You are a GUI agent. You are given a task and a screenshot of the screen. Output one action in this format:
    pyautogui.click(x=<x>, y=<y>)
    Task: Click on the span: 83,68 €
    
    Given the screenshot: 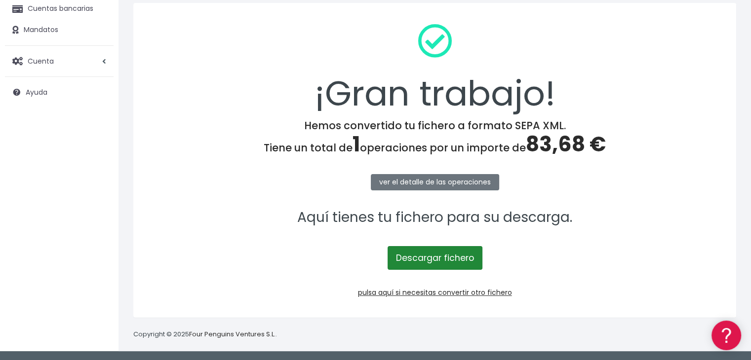 What is the action you would take?
    pyautogui.click(x=566, y=144)
    